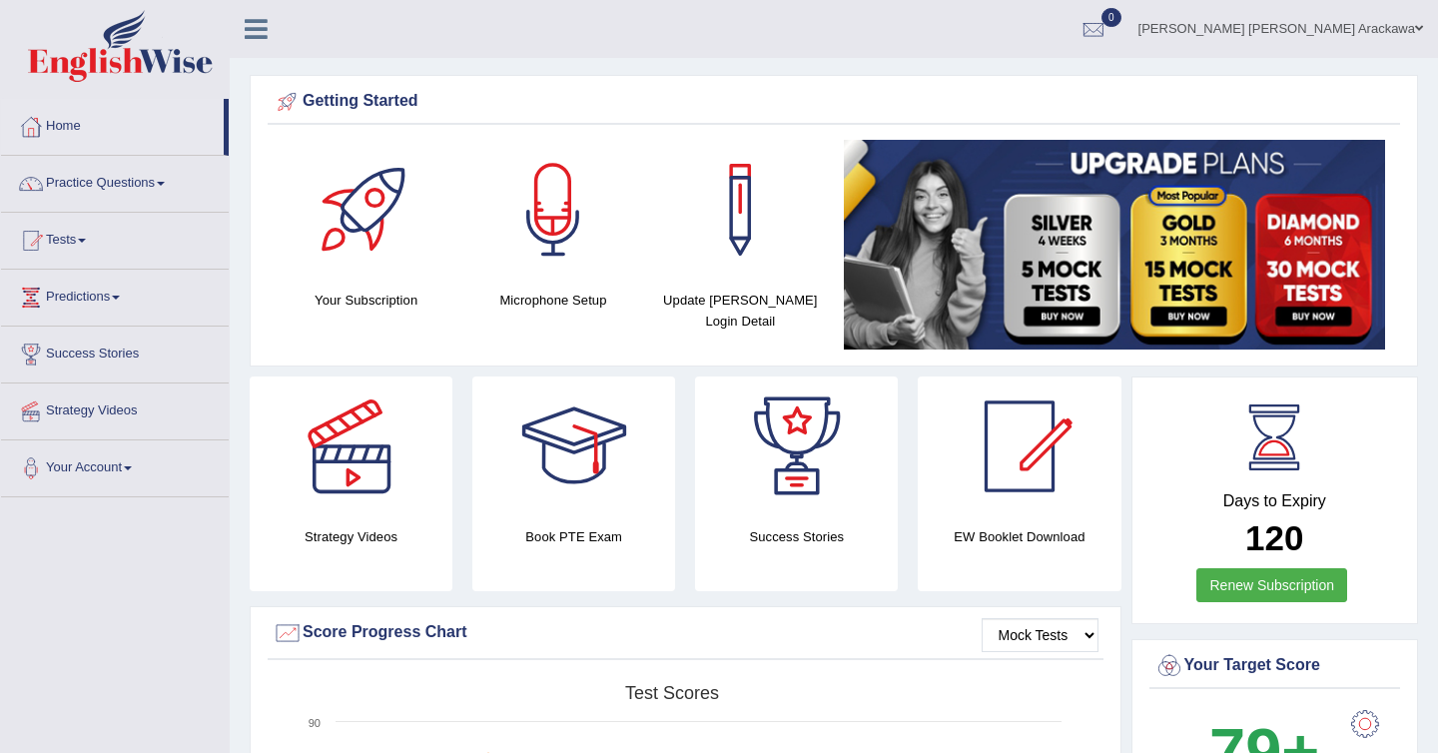 The image size is (1438, 753). Describe the element at coordinates (796, 536) in the screenshot. I see `h4: Success Stories` at that location.